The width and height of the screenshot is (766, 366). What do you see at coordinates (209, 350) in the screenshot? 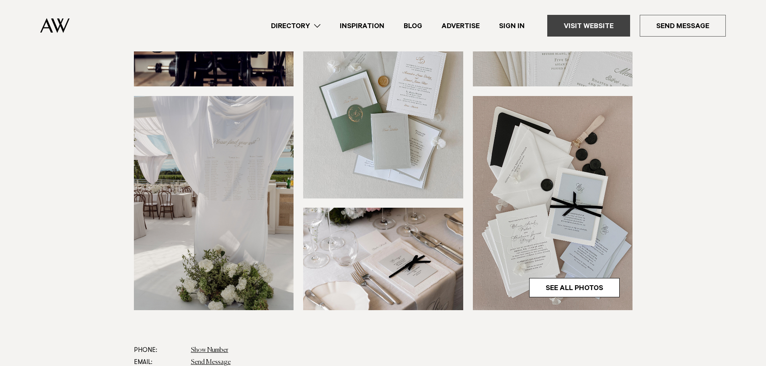
I see `a: Show Number` at bounding box center [209, 350].